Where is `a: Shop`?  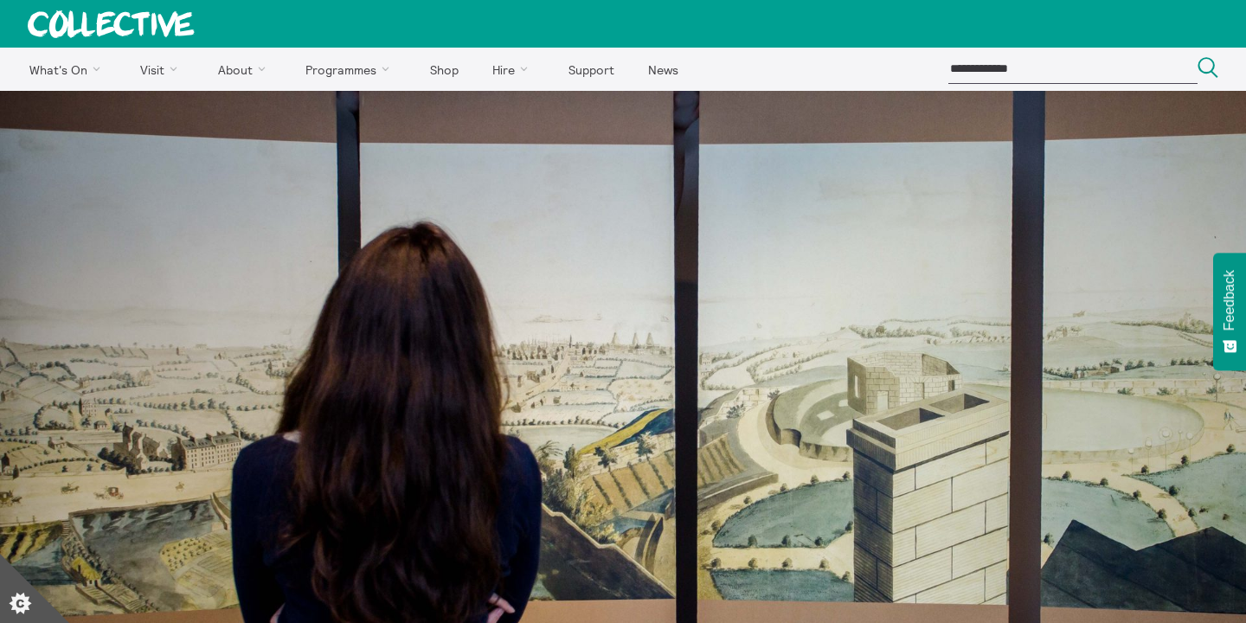 a: Shop is located at coordinates (444, 69).